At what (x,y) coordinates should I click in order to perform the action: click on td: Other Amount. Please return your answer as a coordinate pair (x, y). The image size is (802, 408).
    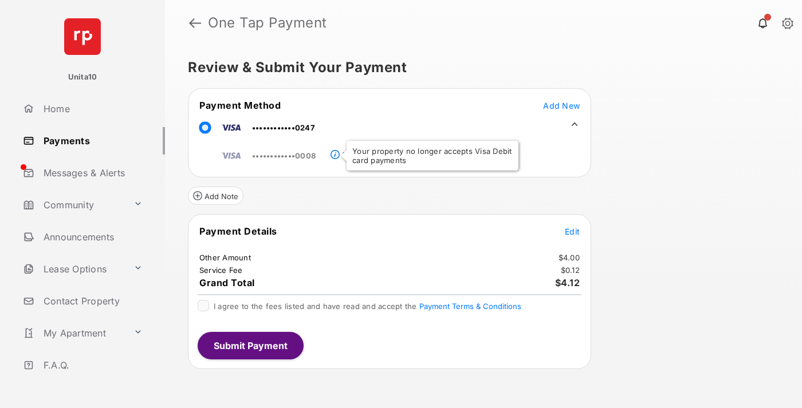
    Looking at the image, I should click on (225, 258).